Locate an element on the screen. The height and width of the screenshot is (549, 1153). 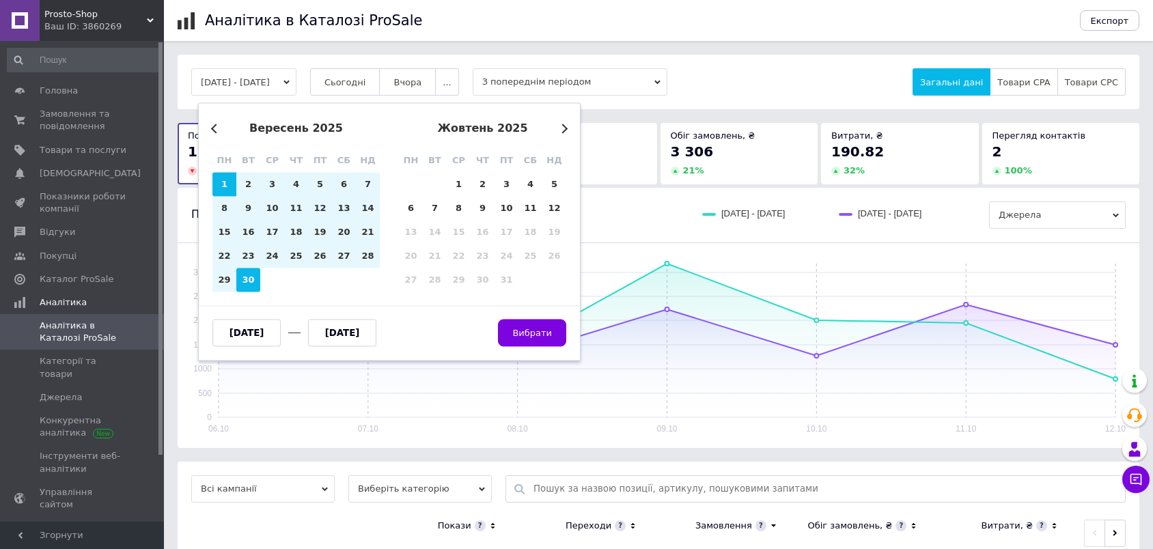
div: Not available четвер, 16-е жовтня 2025 р. is located at coordinates (482, 232).